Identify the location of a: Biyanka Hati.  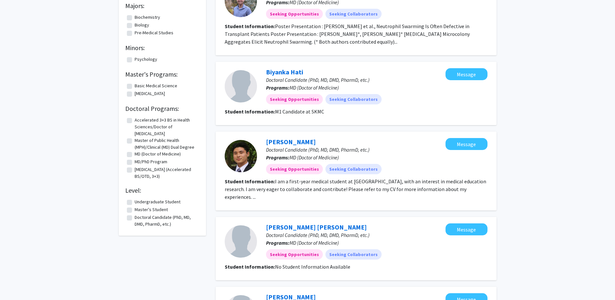
(285, 72).